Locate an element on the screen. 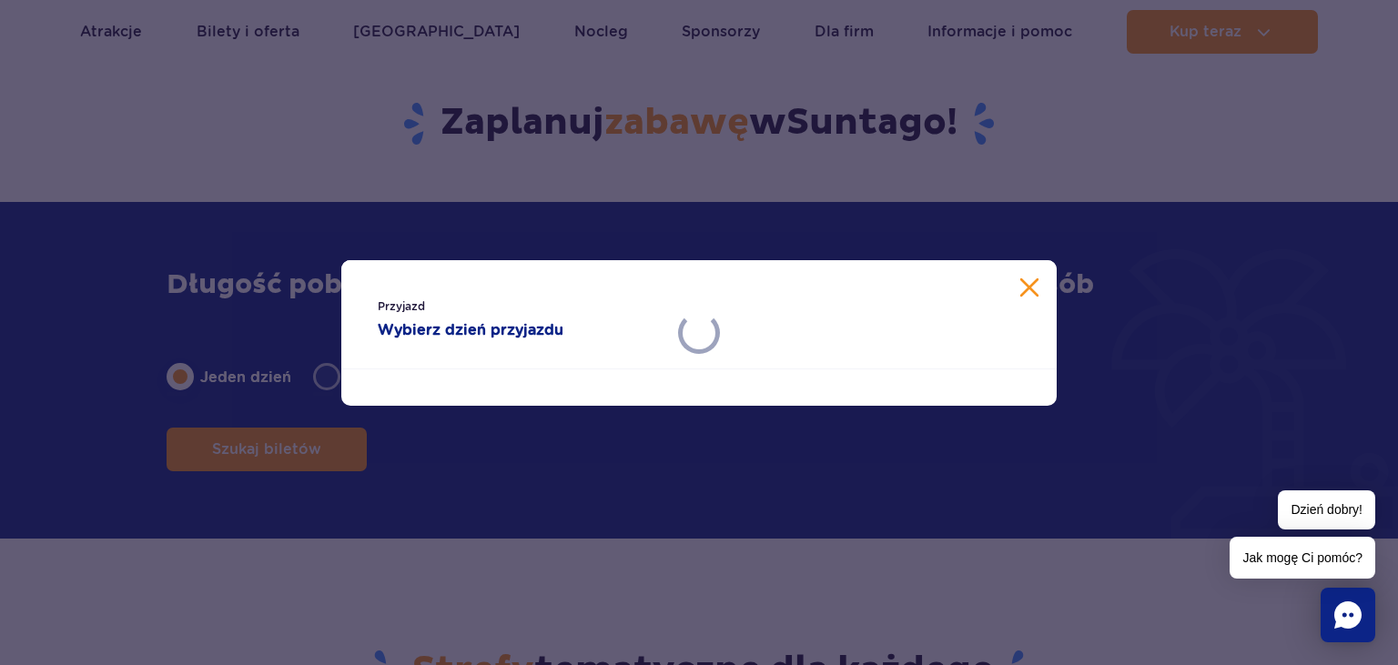  span: Przyjazd is located at coordinates (520, 307).